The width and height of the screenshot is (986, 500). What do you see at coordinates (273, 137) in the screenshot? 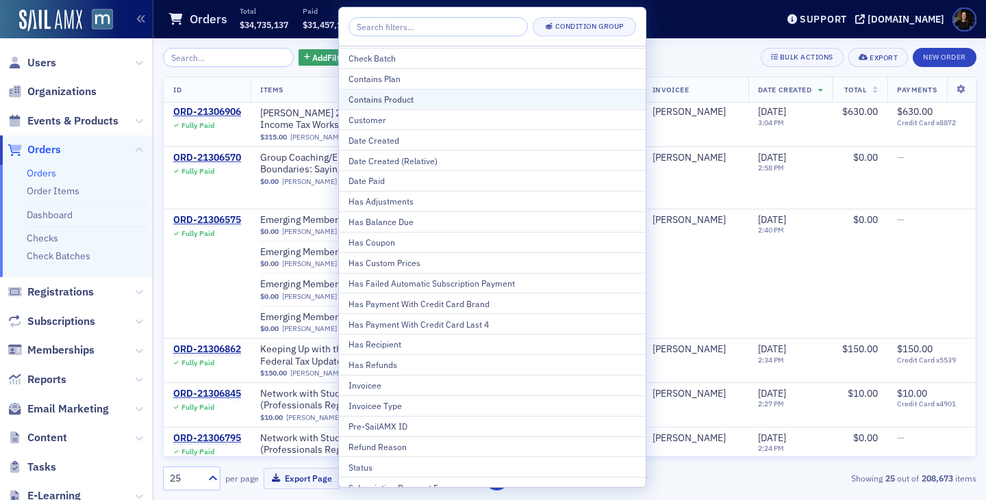
I see `span: $315.00` at bounding box center [273, 137].